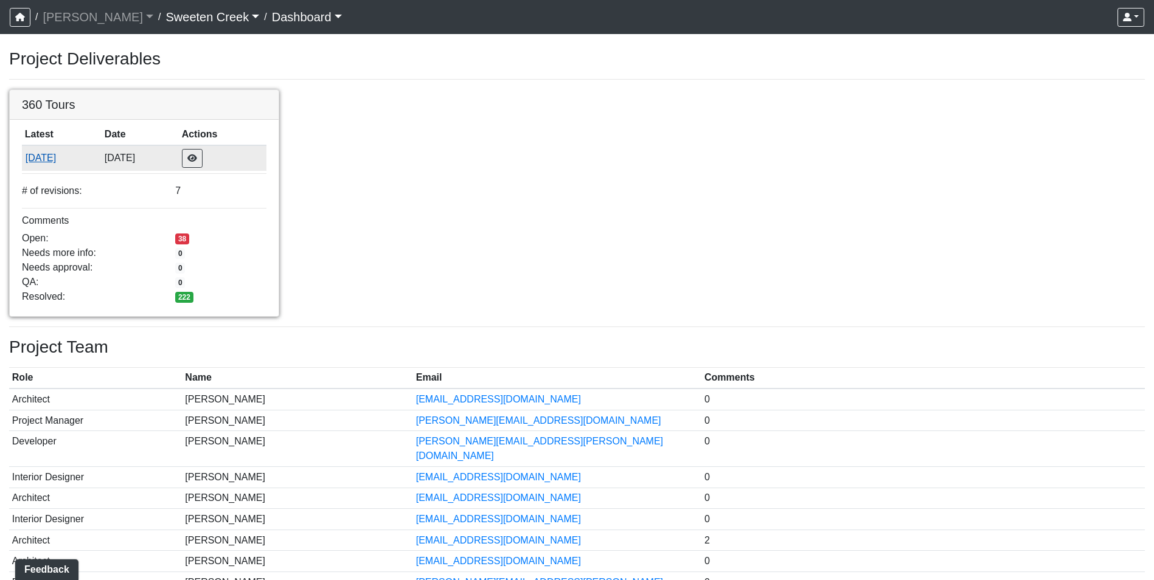  I want to click on h3: Project Deliverables, so click(577, 59).